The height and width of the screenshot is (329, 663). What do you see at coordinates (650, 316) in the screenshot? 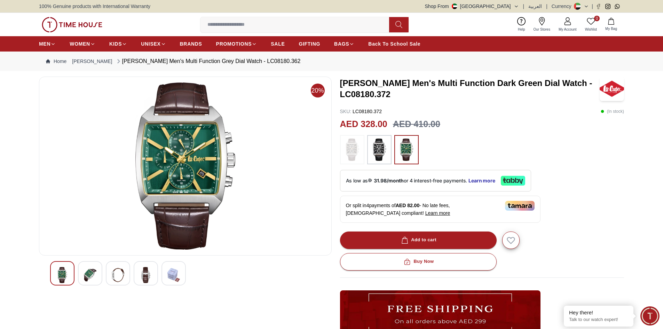
I see `div: Chat Widget` at bounding box center [650, 316].